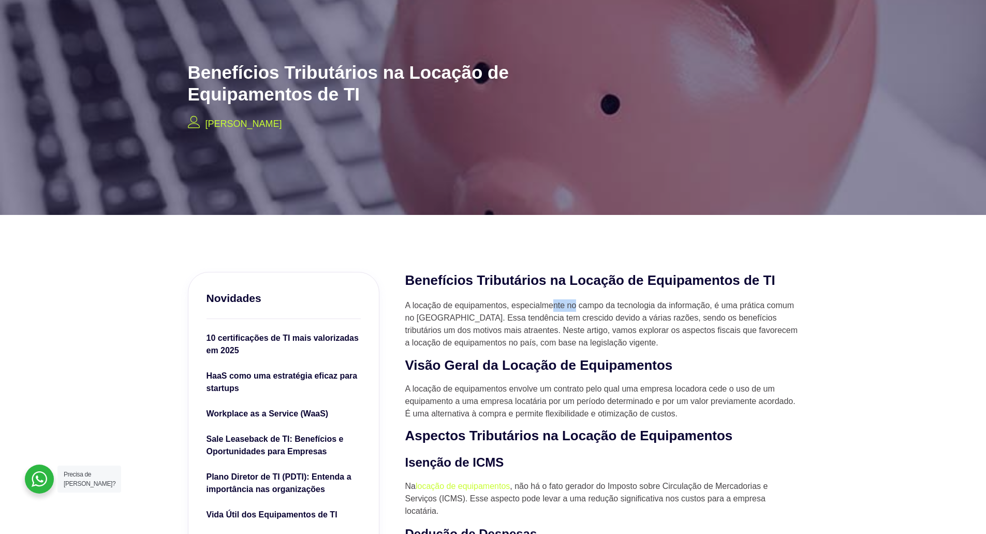  I want to click on a: 10 certificações de TI mais valorizadas em 2025, so click(284, 345).